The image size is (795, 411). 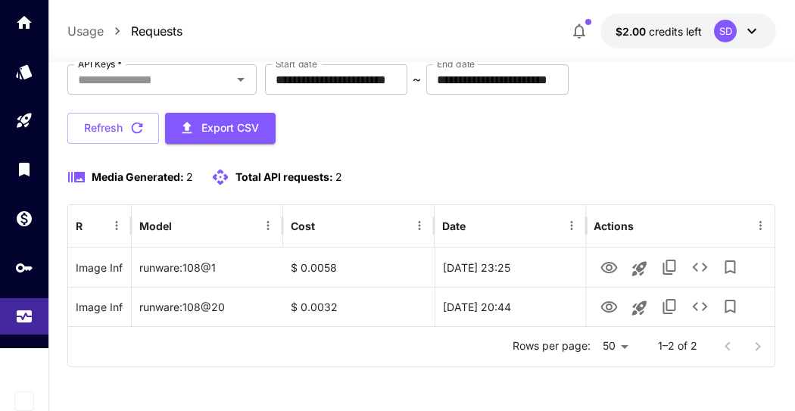 What do you see at coordinates (125, 31) in the screenshot?
I see `nav: breadcrumb` at bounding box center [125, 31].